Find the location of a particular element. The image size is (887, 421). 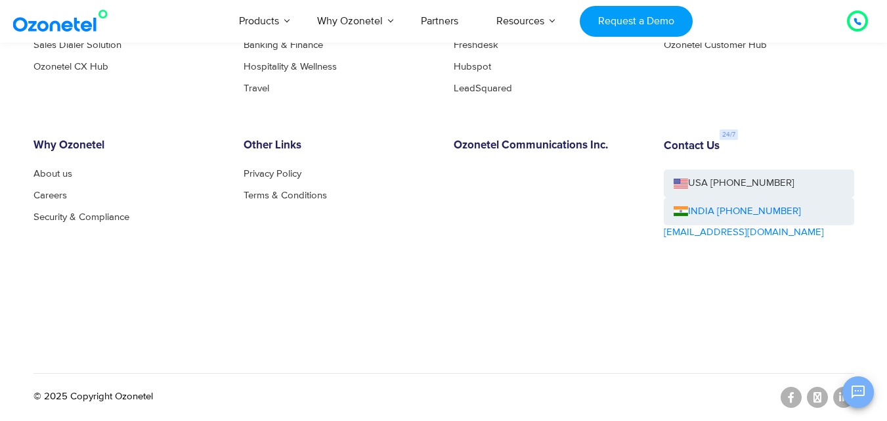

a: Ozonetel CX Hub is located at coordinates (71, 66).